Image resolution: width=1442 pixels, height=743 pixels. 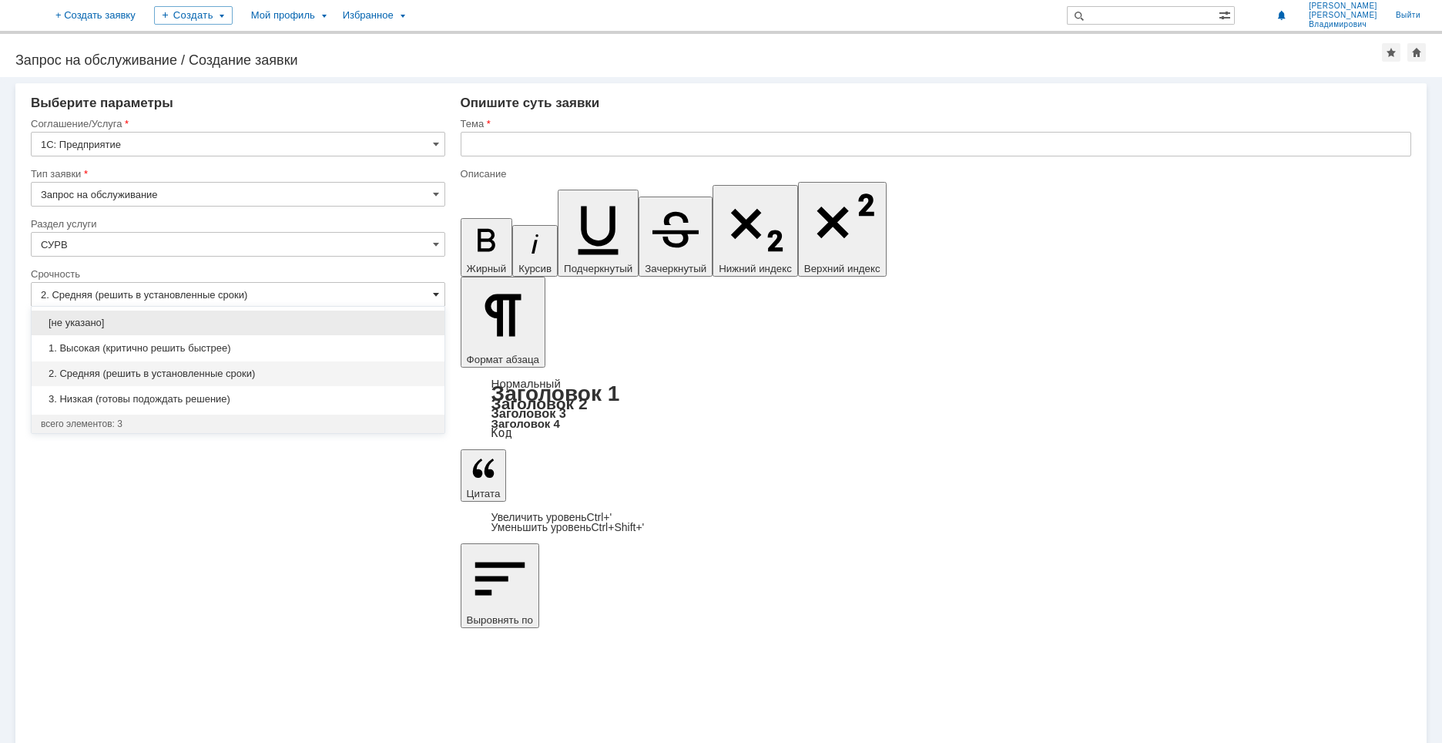 I want to click on div: Срочность, so click(x=237, y=274).